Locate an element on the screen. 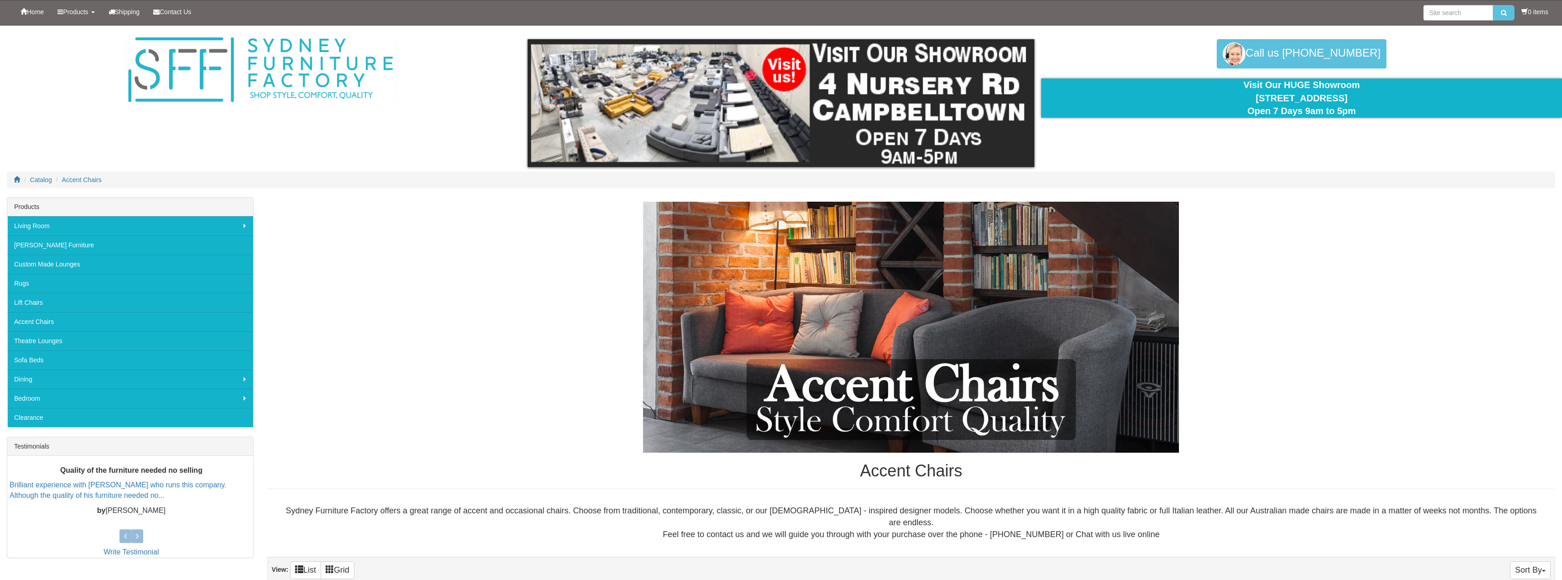 Image resolution: width=1562 pixels, height=580 pixels. span: Home is located at coordinates (35, 12).